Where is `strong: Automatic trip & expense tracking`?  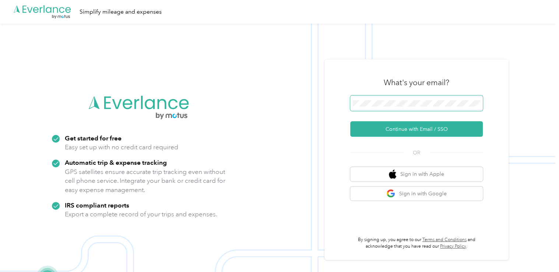
strong: Automatic trip & expense tracking is located at coordinates (116, 162).